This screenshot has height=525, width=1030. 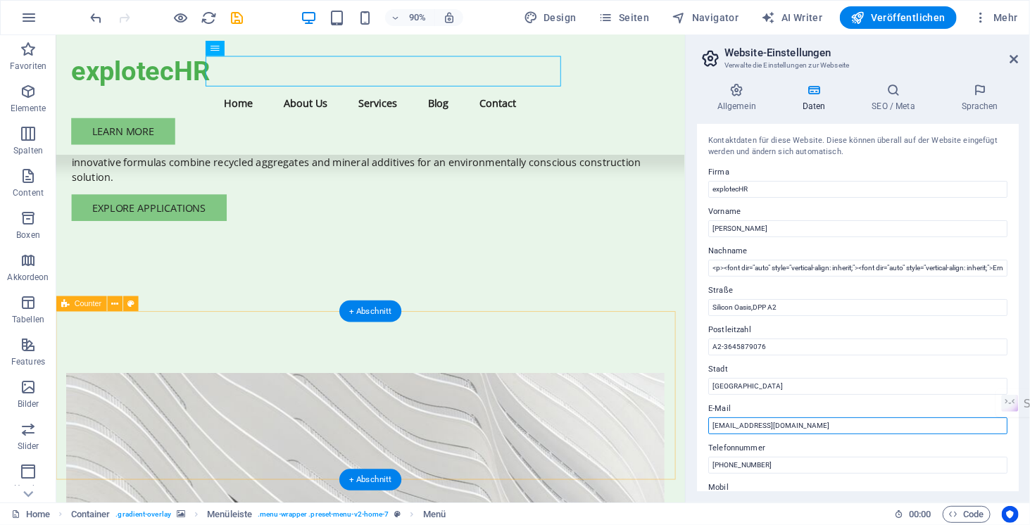 What do you see at coordinates (88, 303) in the screenshot?
I see `span: Counter` at bounding box center [88, 303].